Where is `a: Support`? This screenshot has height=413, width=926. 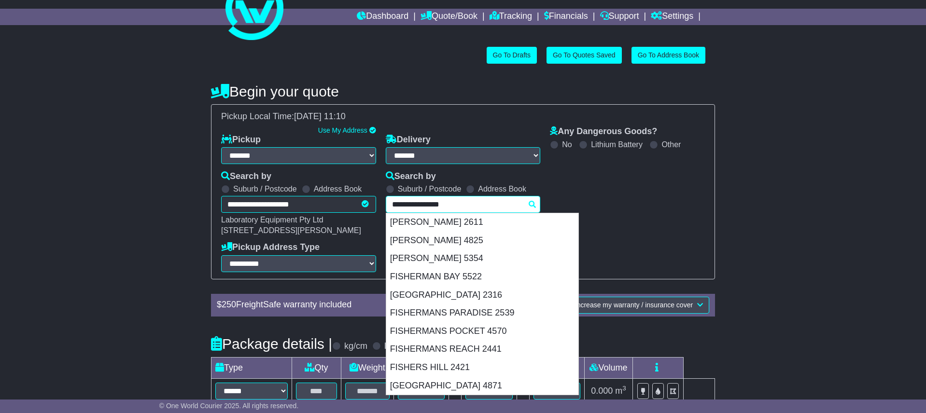
a: Support is located at coordinates (619, 17).